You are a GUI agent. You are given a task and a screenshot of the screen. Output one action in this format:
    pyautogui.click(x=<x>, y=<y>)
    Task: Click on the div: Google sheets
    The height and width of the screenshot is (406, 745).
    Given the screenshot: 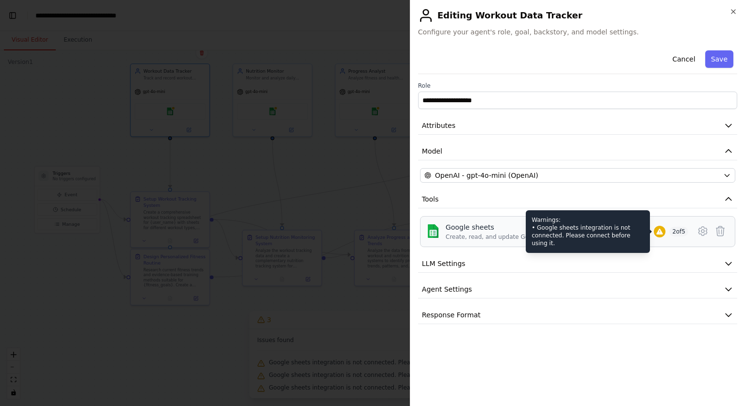 What is the action you would take?
    pyautogui.click(x=549, y=227)
    